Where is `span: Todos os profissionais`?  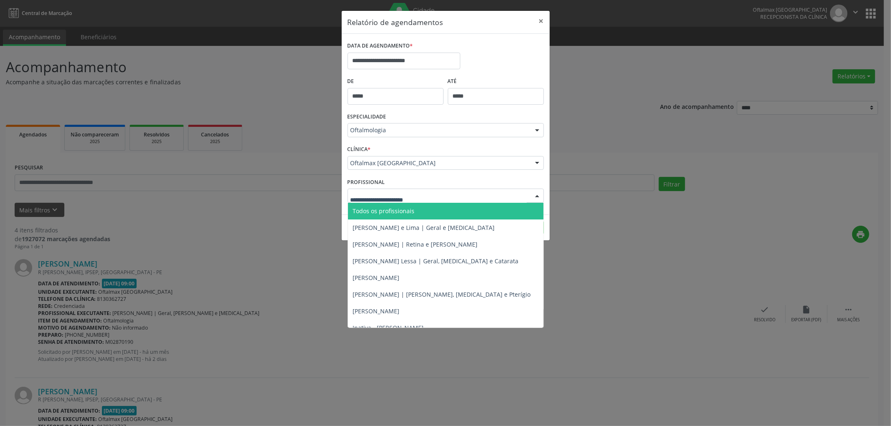 span: Todos os profissionais is located at coordinates (384, 211).